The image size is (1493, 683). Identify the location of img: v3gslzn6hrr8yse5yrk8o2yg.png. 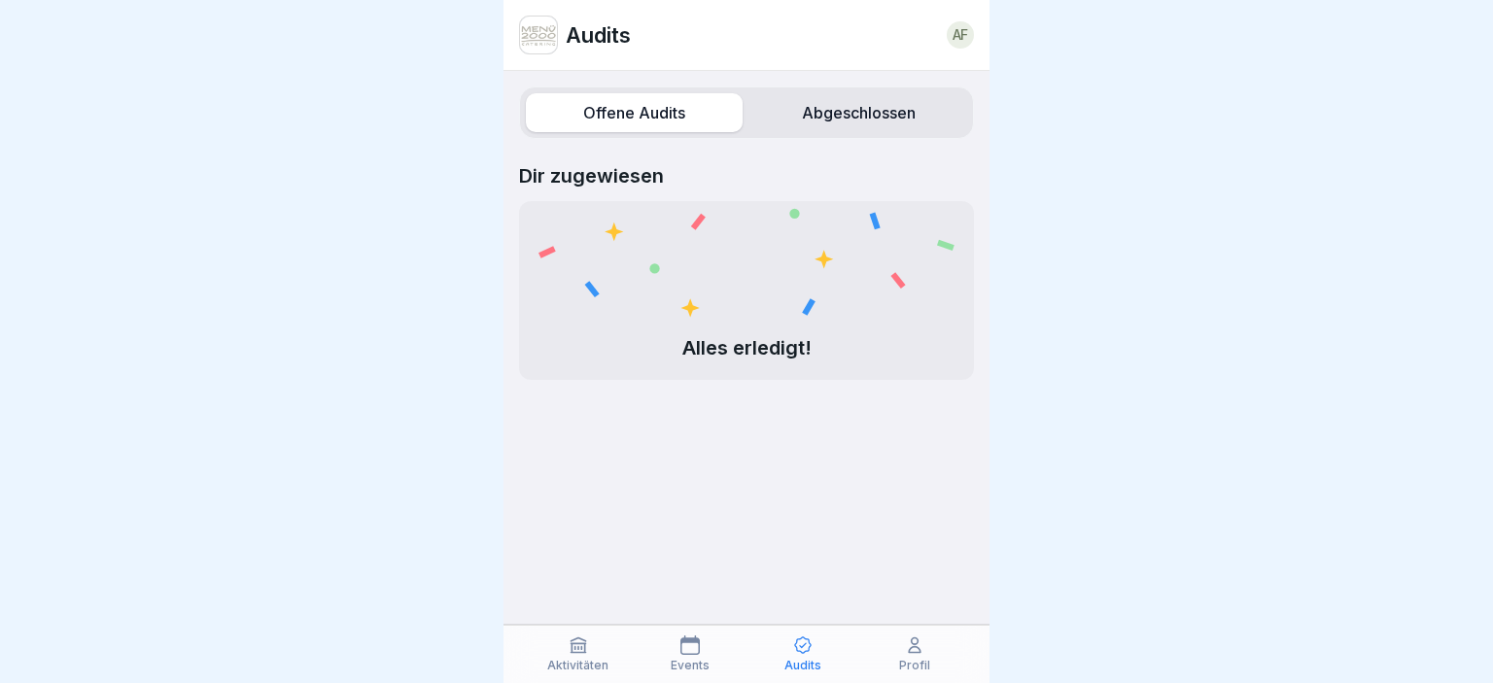
(538, 35).